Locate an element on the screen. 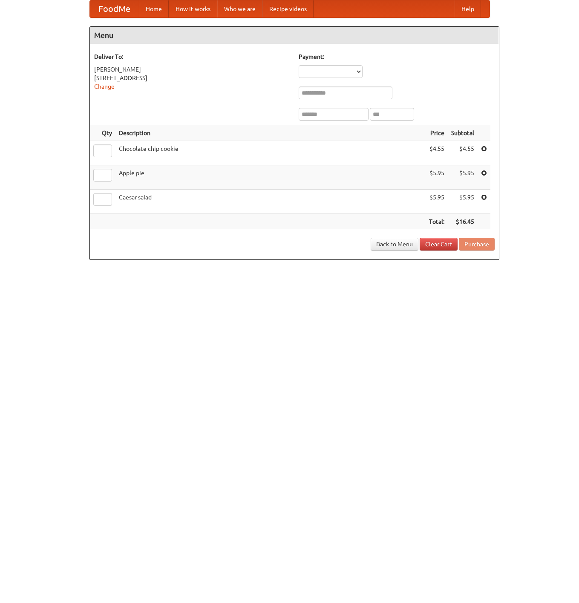  a: Who we are is located at coordinates (240, 9).